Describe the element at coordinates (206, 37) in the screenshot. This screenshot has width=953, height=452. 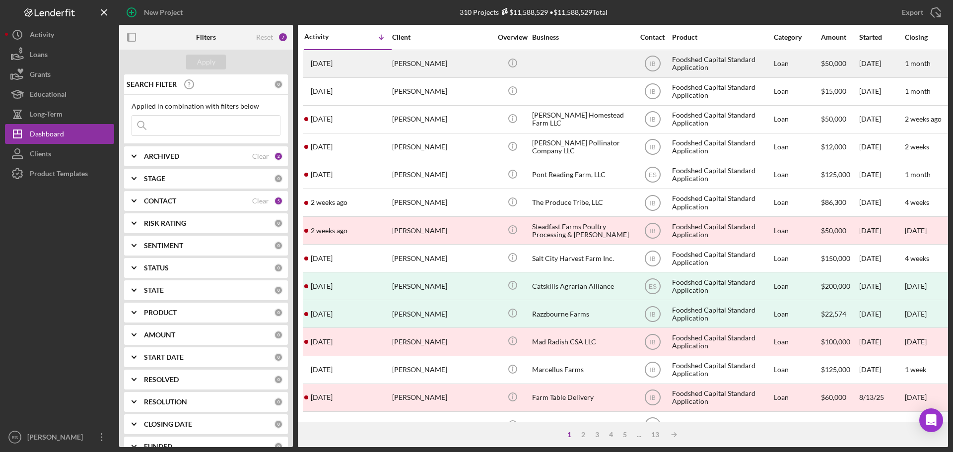
I see `b: Filters` at that location.